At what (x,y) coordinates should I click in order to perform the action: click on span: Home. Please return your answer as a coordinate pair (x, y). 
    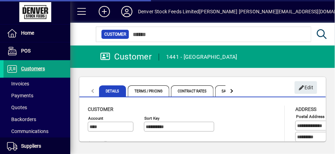
    Looking at the image, I should click on (27, 33).